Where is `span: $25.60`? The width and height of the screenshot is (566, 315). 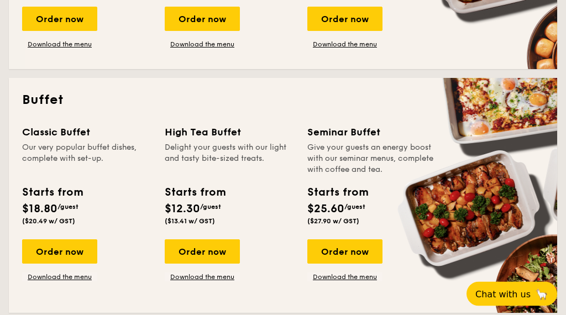
span: $25.60 is located at coordinates (326, 209).